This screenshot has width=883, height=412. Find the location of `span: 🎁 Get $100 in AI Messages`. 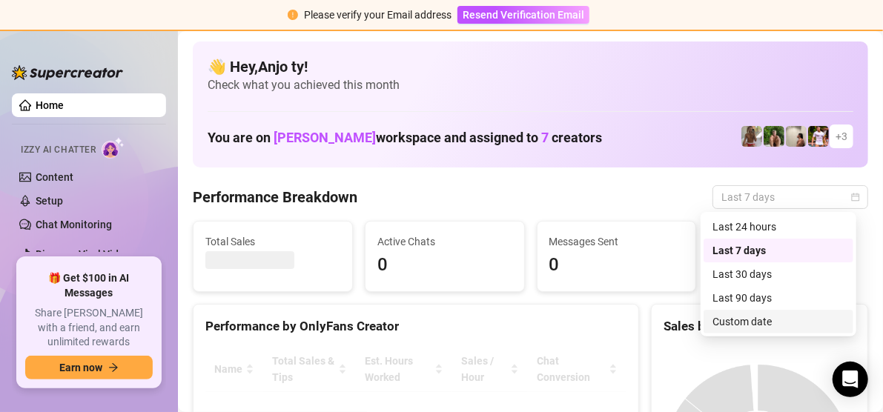

span: 🎁 Get $100 in AI Messages is located at coordinates (89, 285).